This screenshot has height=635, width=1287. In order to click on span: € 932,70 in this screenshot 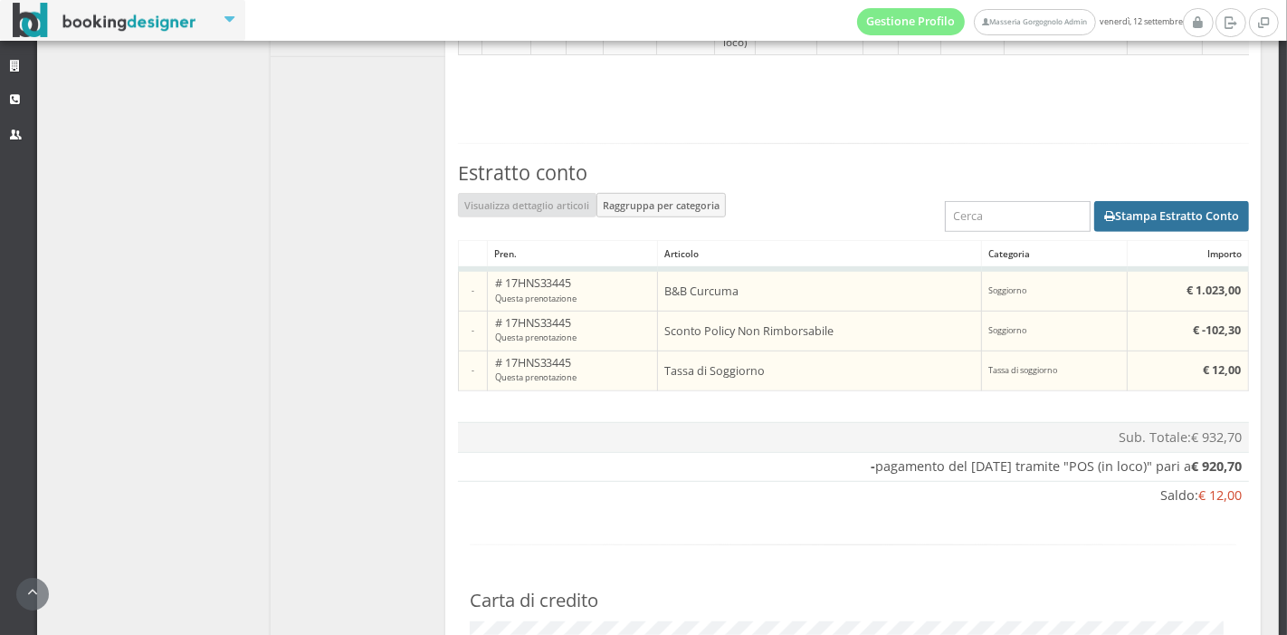, I will do `click(1217, 436)`.